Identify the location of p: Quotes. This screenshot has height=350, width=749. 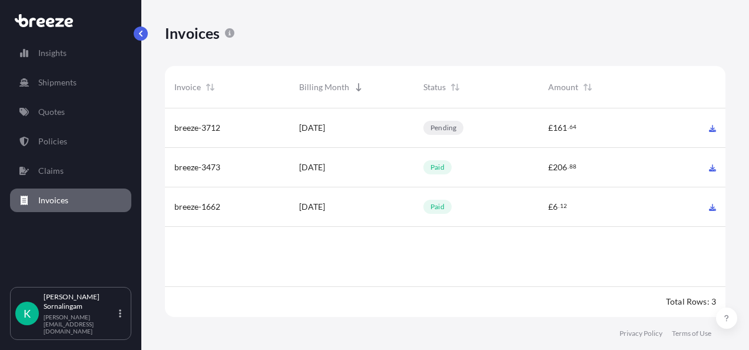
(51, 112).